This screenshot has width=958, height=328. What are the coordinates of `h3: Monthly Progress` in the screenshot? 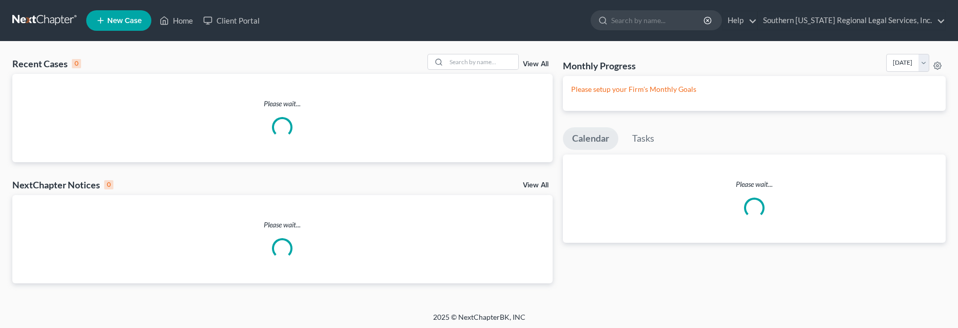 It's located at (599, 66).